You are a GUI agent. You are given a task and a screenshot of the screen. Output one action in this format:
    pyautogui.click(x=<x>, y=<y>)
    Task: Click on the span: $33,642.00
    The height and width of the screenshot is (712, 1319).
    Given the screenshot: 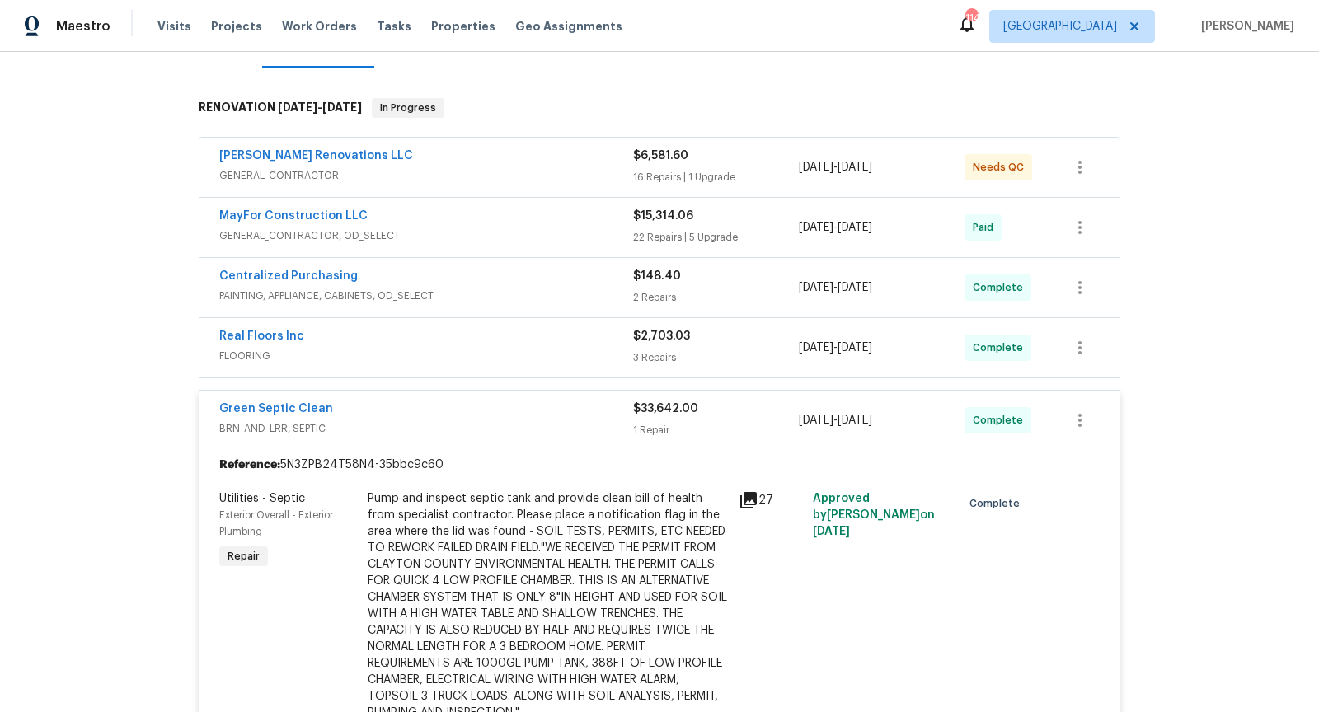 What is the action you would take?
    pyautogui.click(x=665, y=409)
    